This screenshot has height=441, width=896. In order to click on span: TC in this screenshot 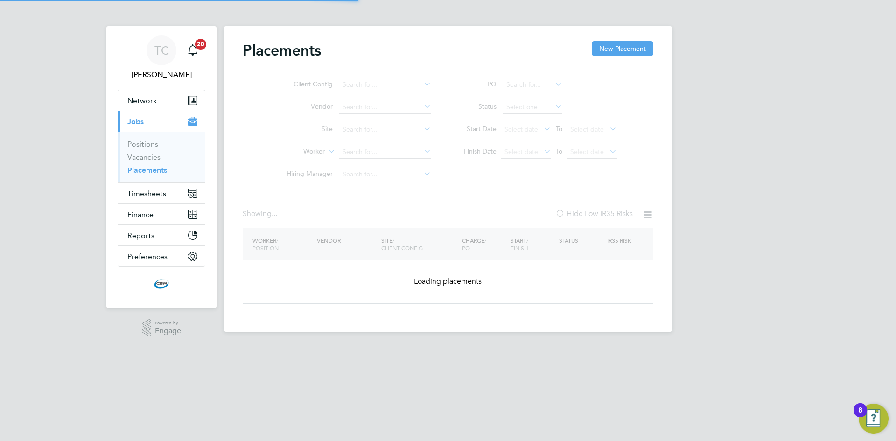, I will do `click(161, 50)`.